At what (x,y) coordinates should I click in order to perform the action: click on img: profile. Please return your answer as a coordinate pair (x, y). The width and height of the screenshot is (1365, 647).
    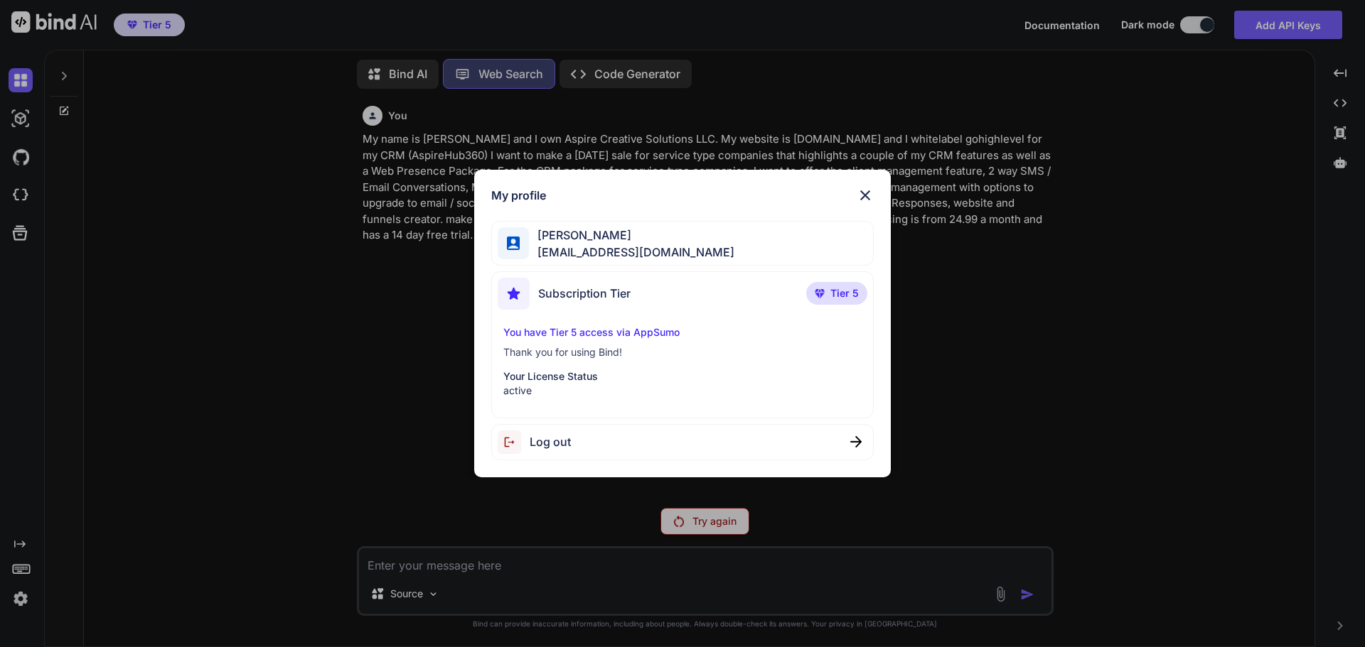
    Looking at the image, I should click on (513, 243).